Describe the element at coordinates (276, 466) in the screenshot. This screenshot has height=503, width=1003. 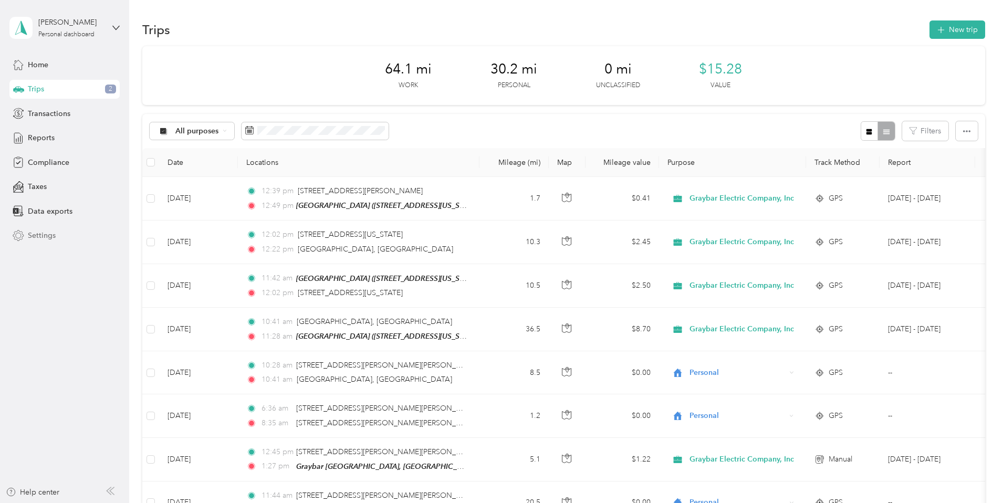
I see `span: 1:27 pm` at that location.